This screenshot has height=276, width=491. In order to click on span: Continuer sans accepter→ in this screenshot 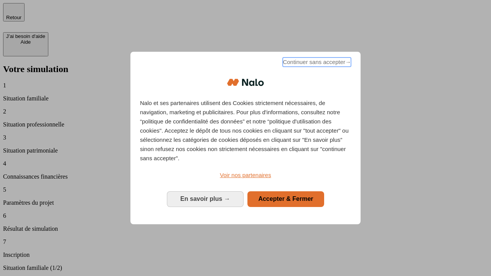, I will do `click(317, 62)`.